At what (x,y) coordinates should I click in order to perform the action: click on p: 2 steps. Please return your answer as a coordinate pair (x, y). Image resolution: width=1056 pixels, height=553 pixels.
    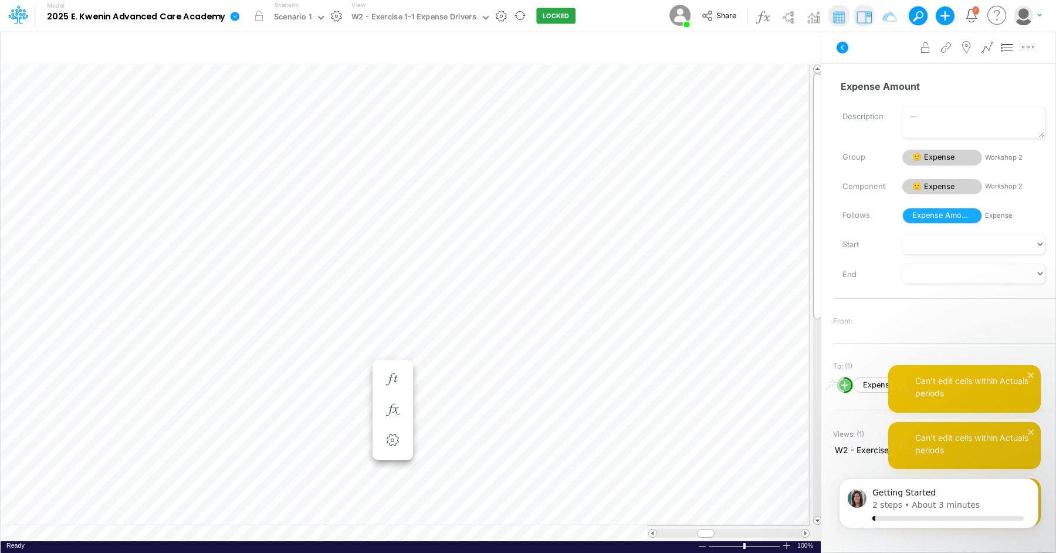
    Looking at the image, I should click on (66, 40).